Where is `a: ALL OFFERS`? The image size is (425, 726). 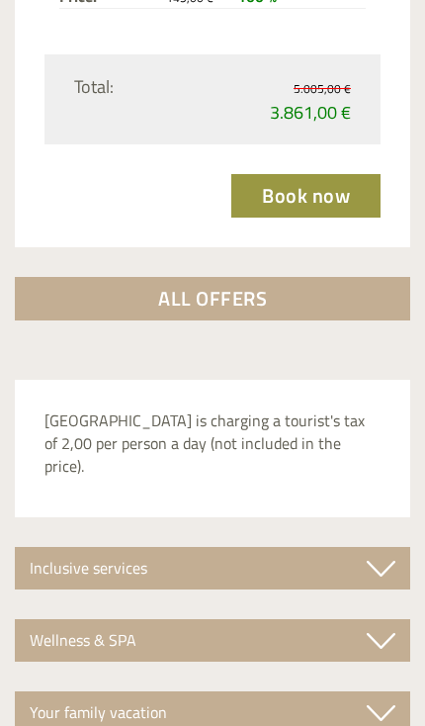
a: ALL OFFERS is located at coordinates (213, 299).